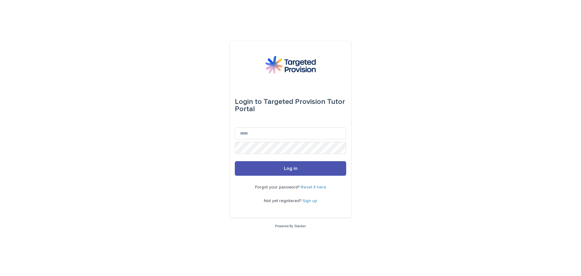 The image size is (581, 276). I want to click on span: Login to, so click(248, 102).